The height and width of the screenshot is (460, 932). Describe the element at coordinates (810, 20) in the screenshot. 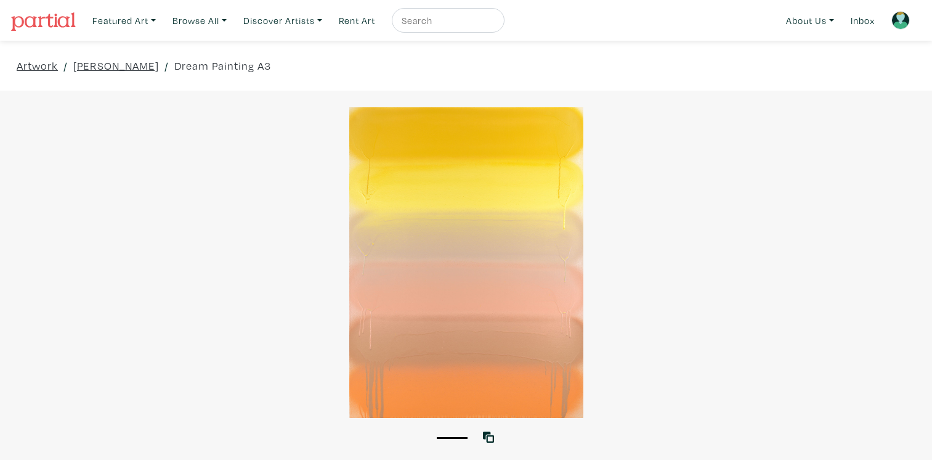

I see `a: About Us` at that location.